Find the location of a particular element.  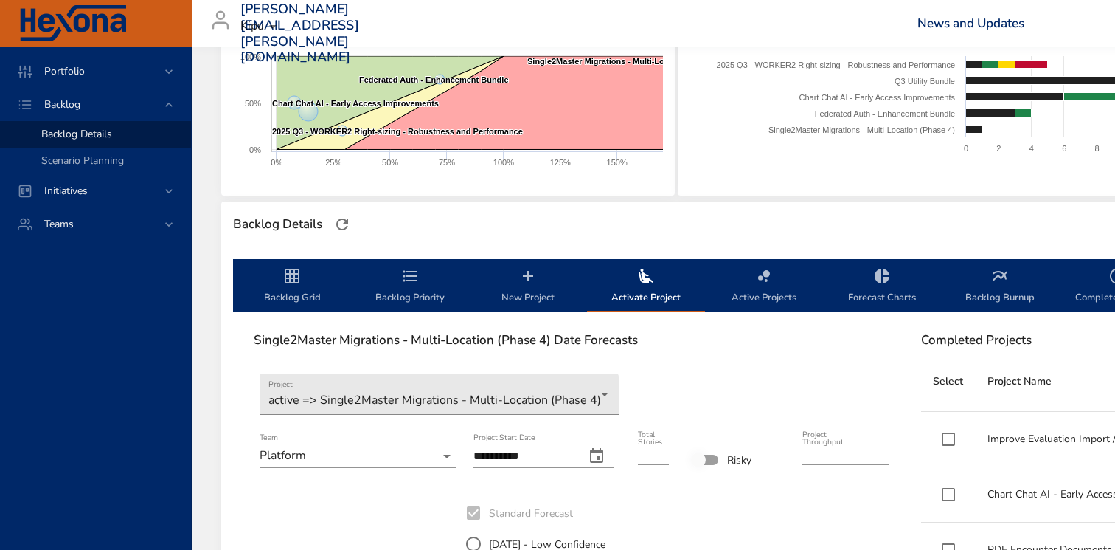

a: News and Updates is located at coordinates (971, 23).